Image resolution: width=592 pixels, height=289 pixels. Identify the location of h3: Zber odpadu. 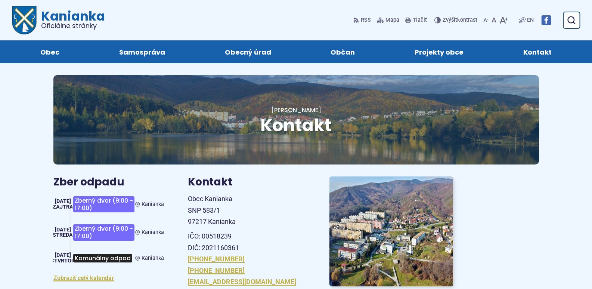
(109, 182).